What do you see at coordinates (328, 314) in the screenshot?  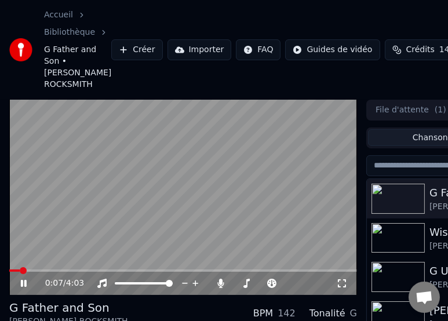 I see `div: Tonalité` at bounding box center [328, 314].